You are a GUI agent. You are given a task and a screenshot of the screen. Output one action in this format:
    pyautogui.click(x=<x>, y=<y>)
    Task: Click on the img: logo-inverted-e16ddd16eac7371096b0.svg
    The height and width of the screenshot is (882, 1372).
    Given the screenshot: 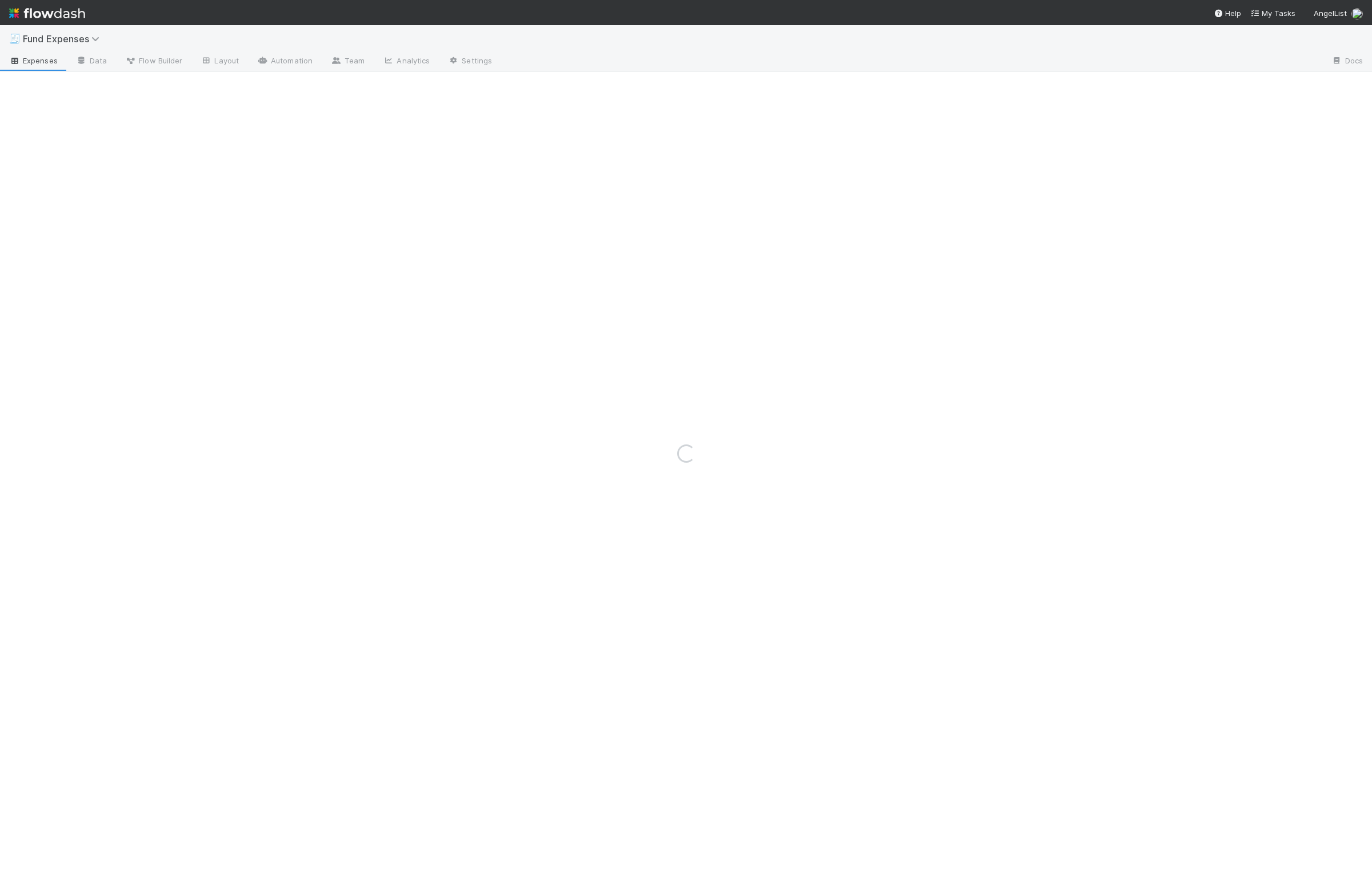 What is the action you would take?
    pyautogui.click(x=47, y=13)
    